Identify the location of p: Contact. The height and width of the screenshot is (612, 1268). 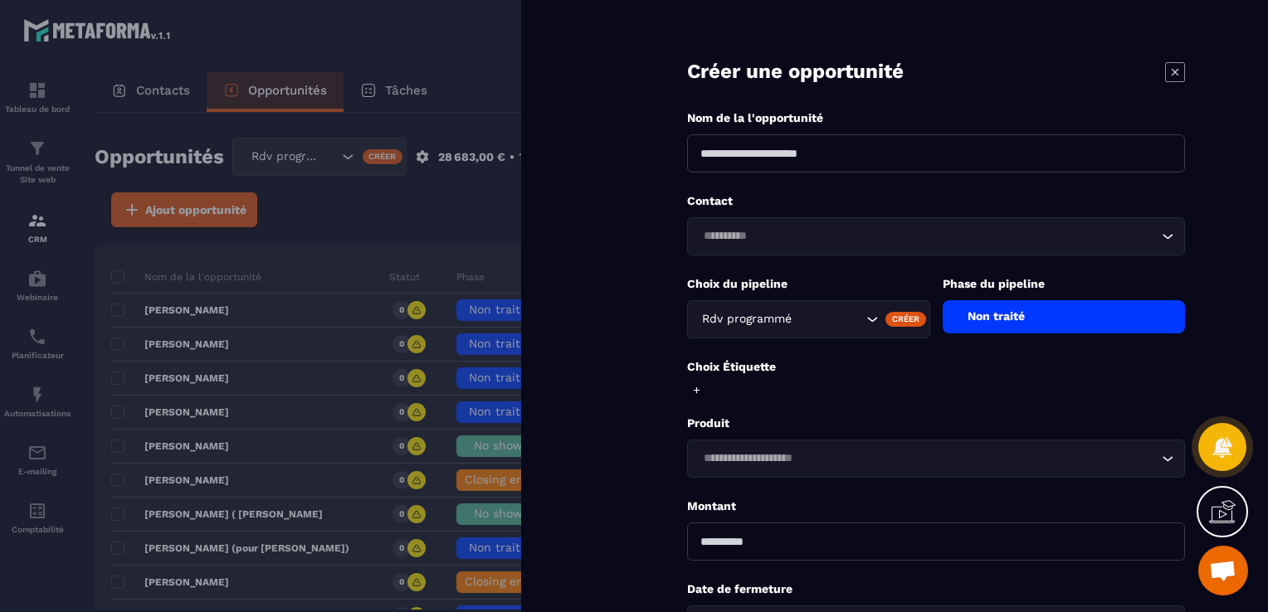
(936, 201).